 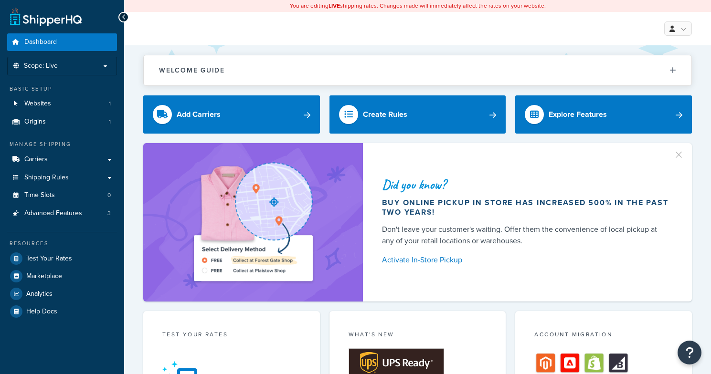 What do you see at coordinates (62, 42) in the screenshot?
I see `a: Dashboard` at bounding box center [62, 42].